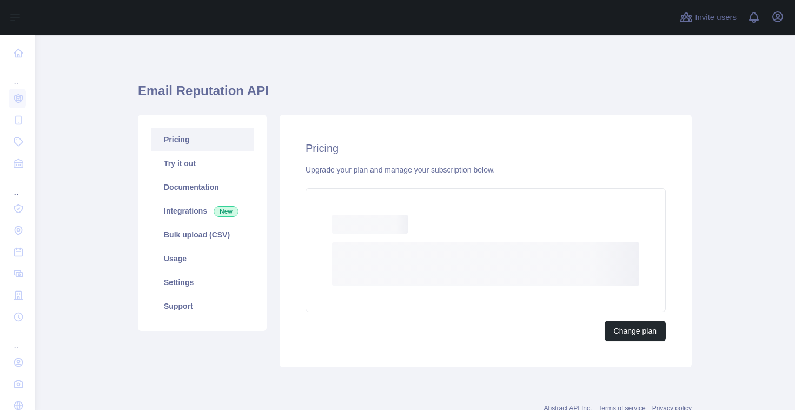  What do you see at coordinates (202, 187) in the screenshot?
I see `a: Documentation` at bounding box center [202, 187].